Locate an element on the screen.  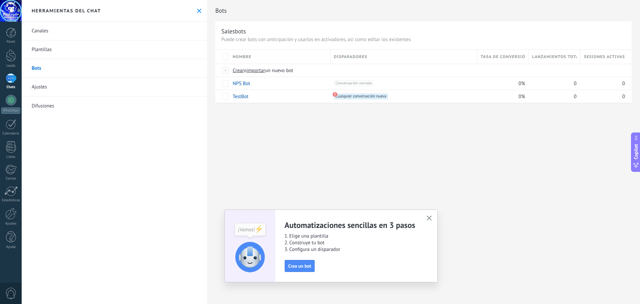
span: Lanzamientos totales is located at coordinates (554, 57).